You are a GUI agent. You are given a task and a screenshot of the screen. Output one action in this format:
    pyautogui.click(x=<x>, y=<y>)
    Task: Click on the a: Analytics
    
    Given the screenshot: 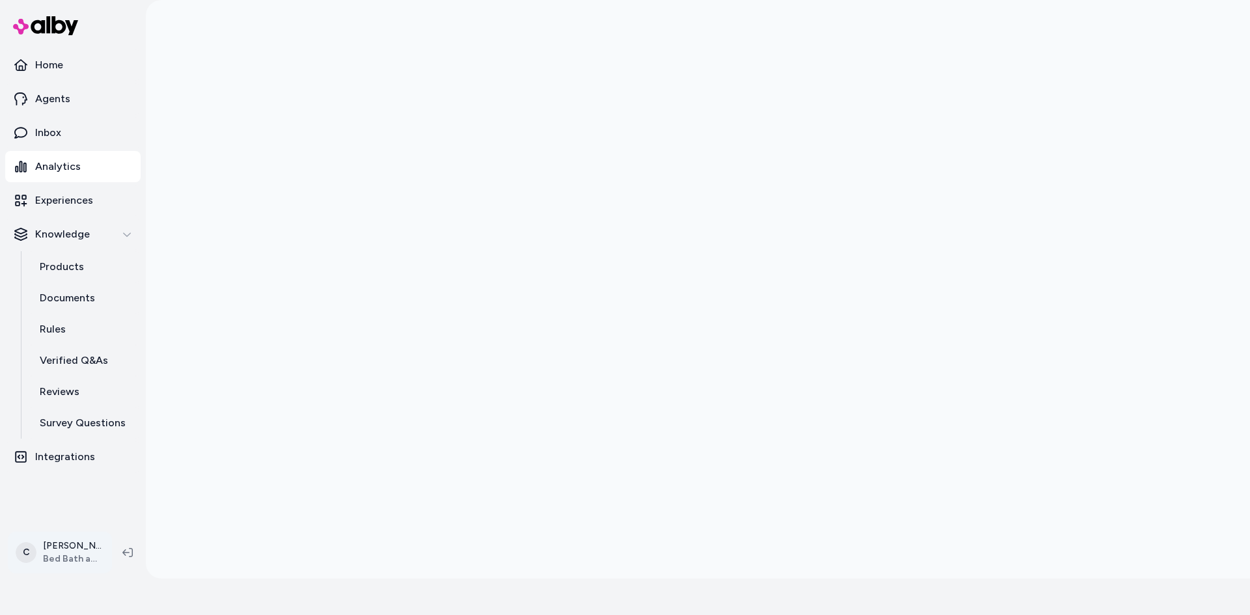 What is the action you would take?
    pyautogui.click(x=73, y=167)
    